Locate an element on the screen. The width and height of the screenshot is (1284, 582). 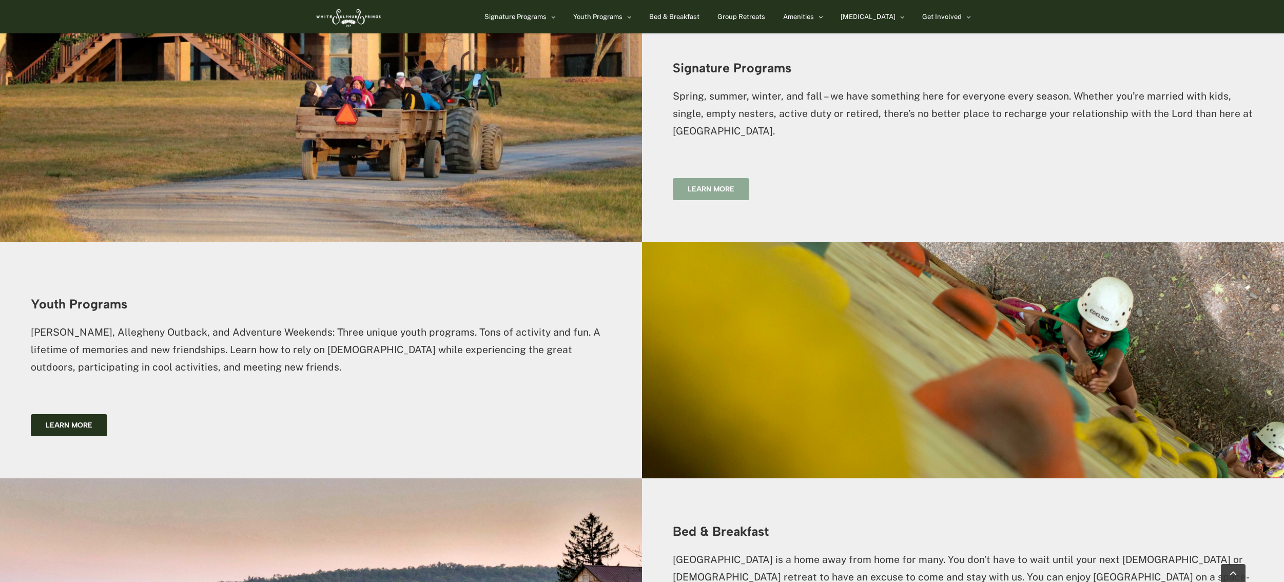
span: Get Involved is located at coordinates (942, 16).